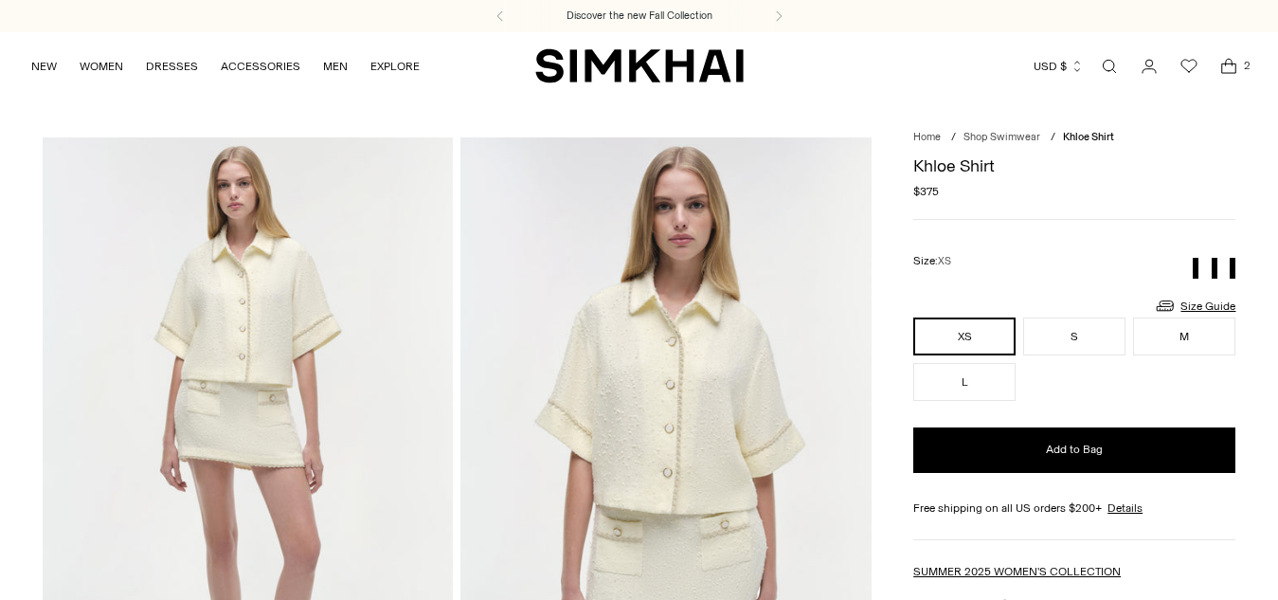  I want to click on div: Free shipping on all US orders $200+, so click(1074, 508).